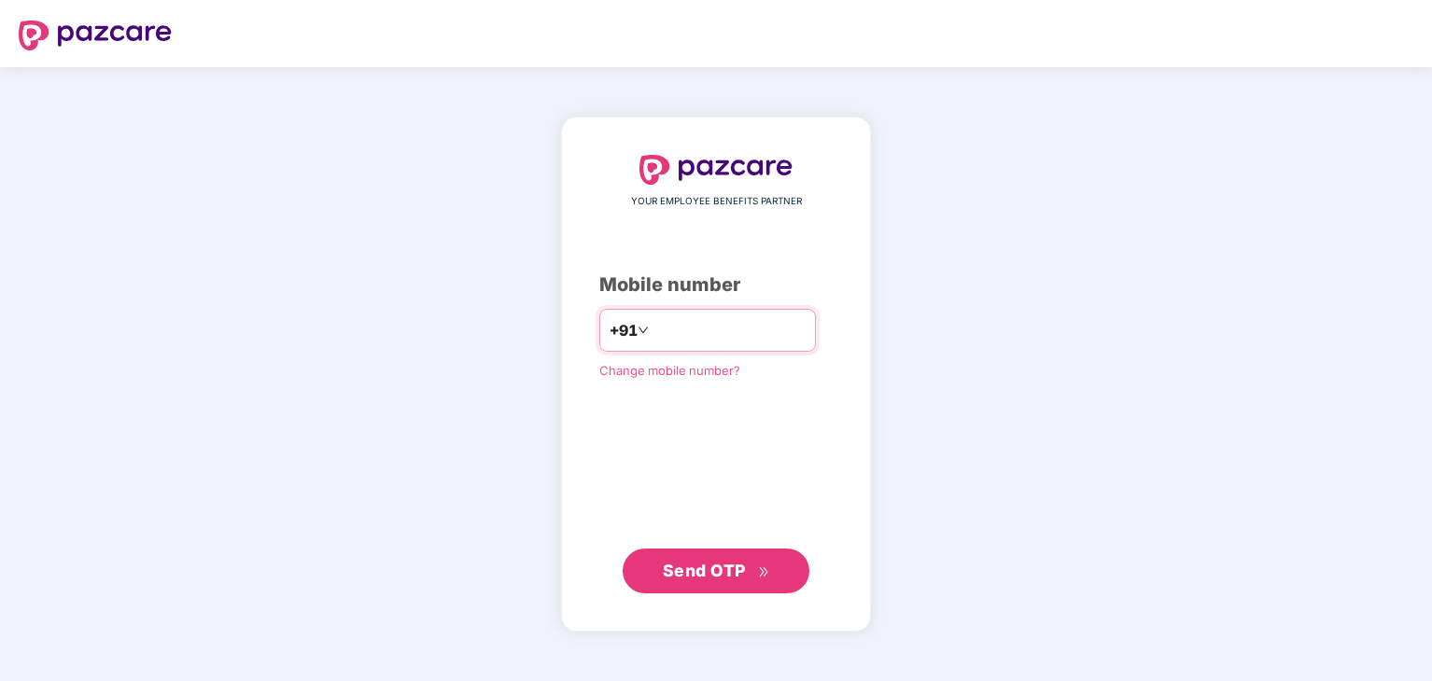  Describe the element at coordinates (669, 371) in the screenshot. I see `a: Change mobile number?` at that location.